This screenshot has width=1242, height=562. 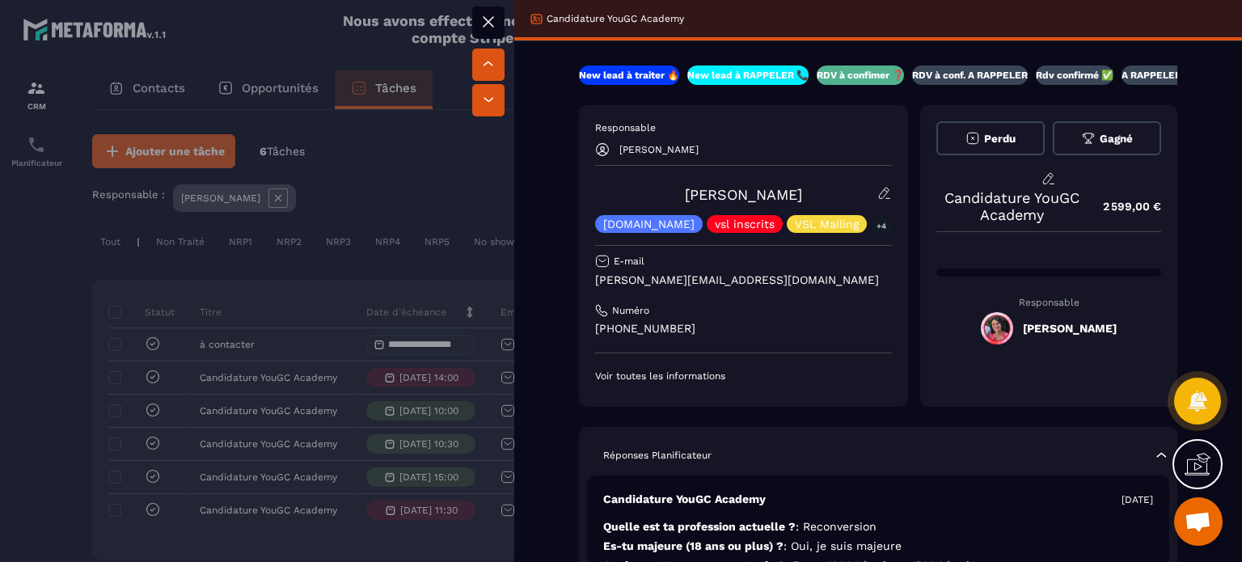 I want to click on p: Rdv confirmé ✅, so click(x=1075, y=75).